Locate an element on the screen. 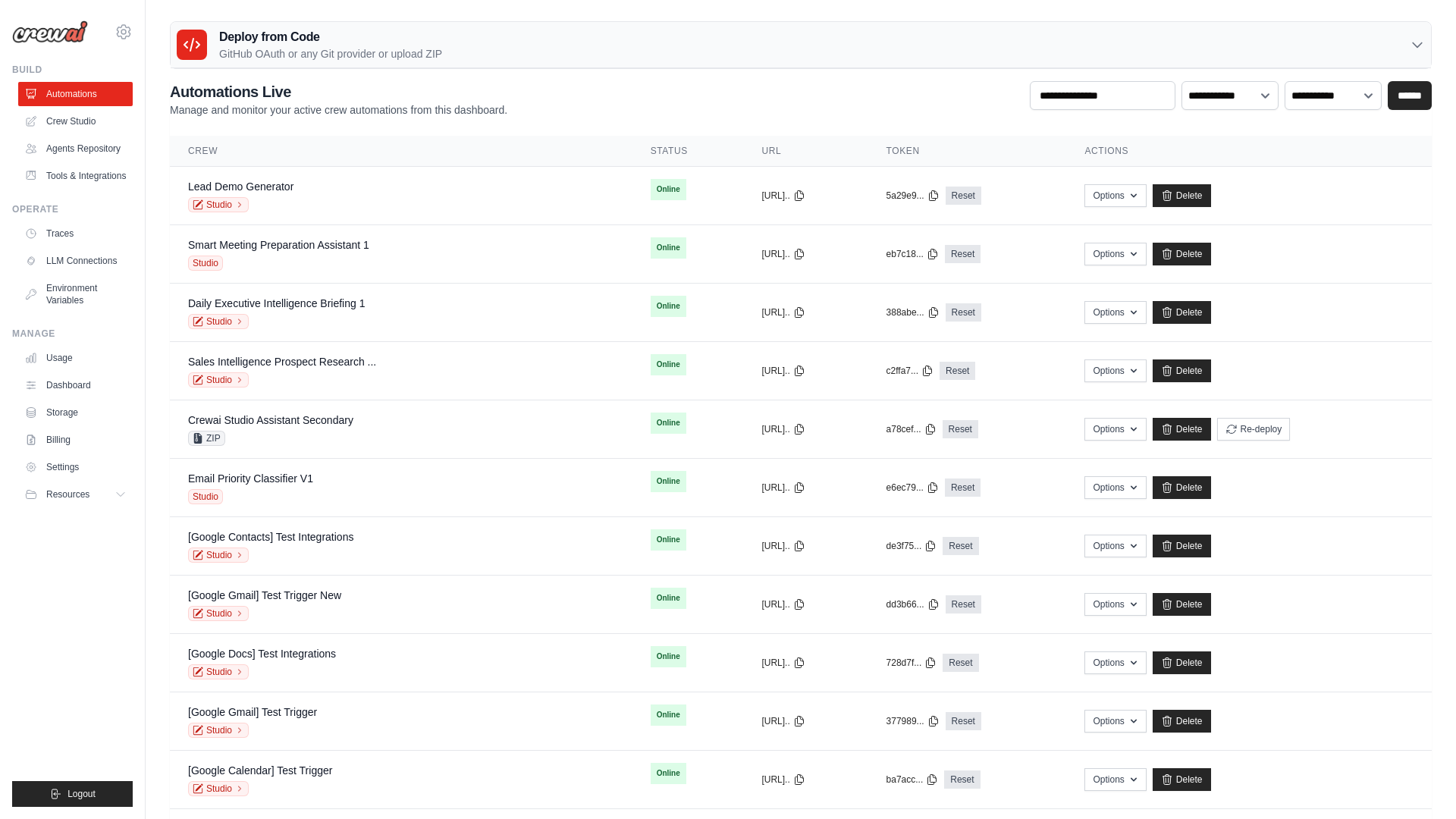  button: 728d7f... is located at coordinates (912, 662).